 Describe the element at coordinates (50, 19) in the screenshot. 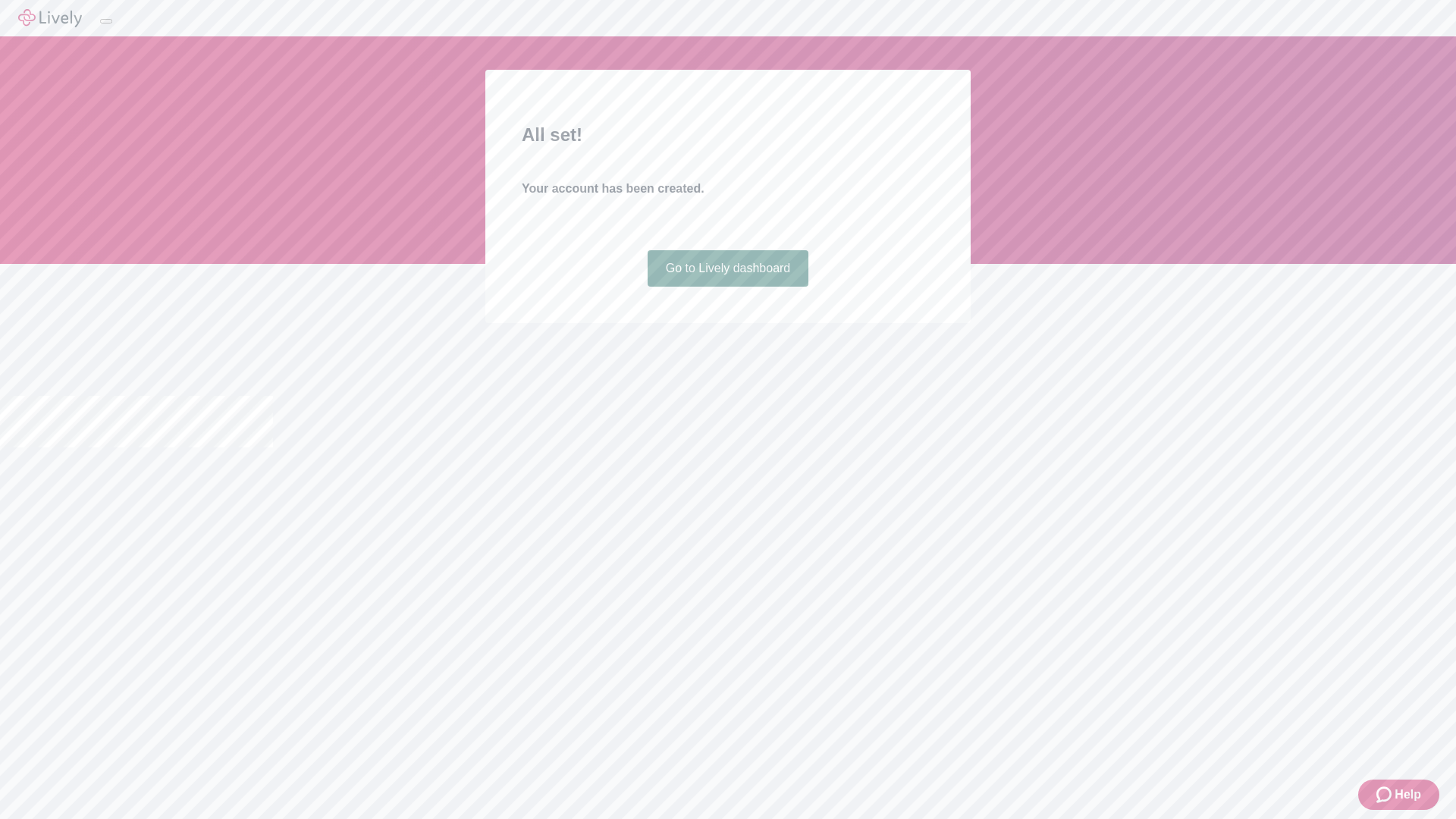

I see `img: Lively` at that location.